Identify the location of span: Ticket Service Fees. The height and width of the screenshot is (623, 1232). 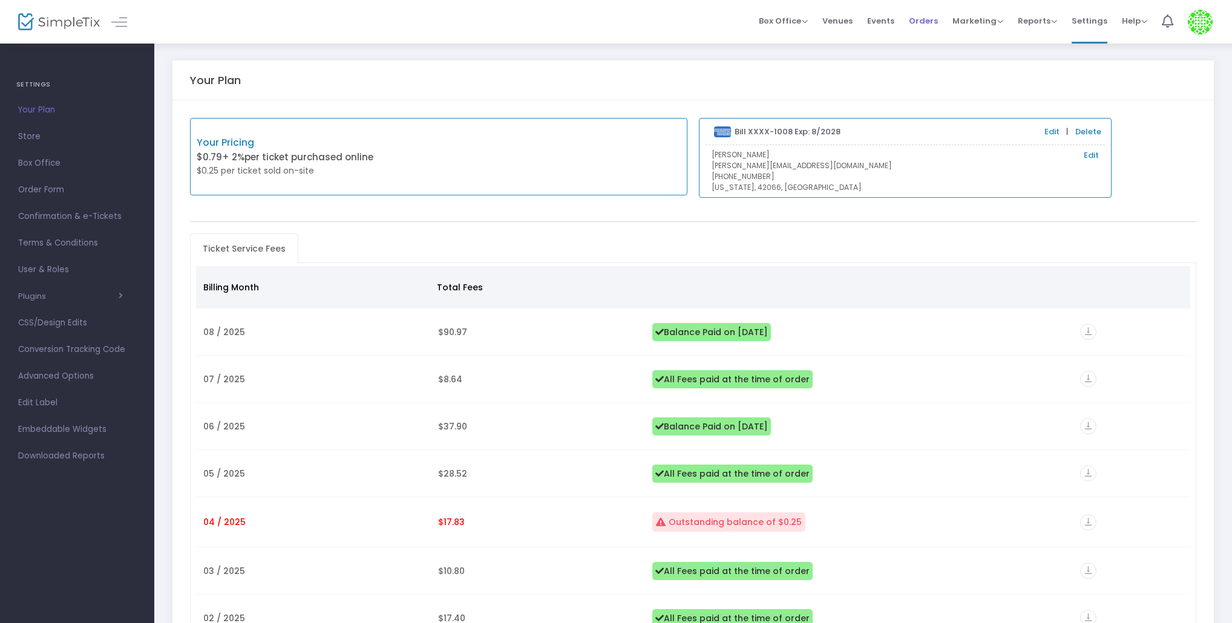
(244, 249).